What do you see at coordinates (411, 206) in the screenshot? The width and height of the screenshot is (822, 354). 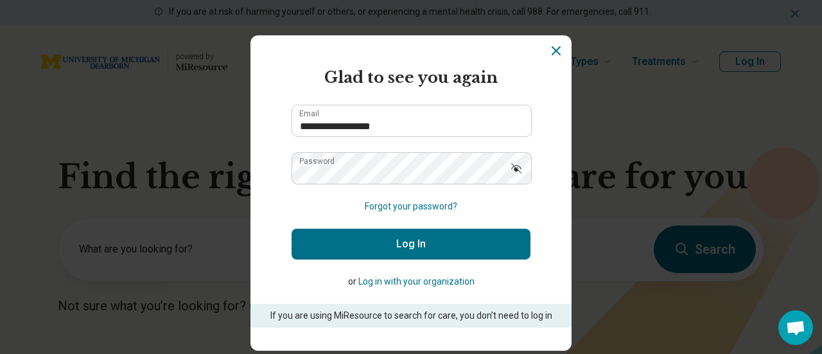 I see `button: Forgot your password?` at bounding box center [411, 206].